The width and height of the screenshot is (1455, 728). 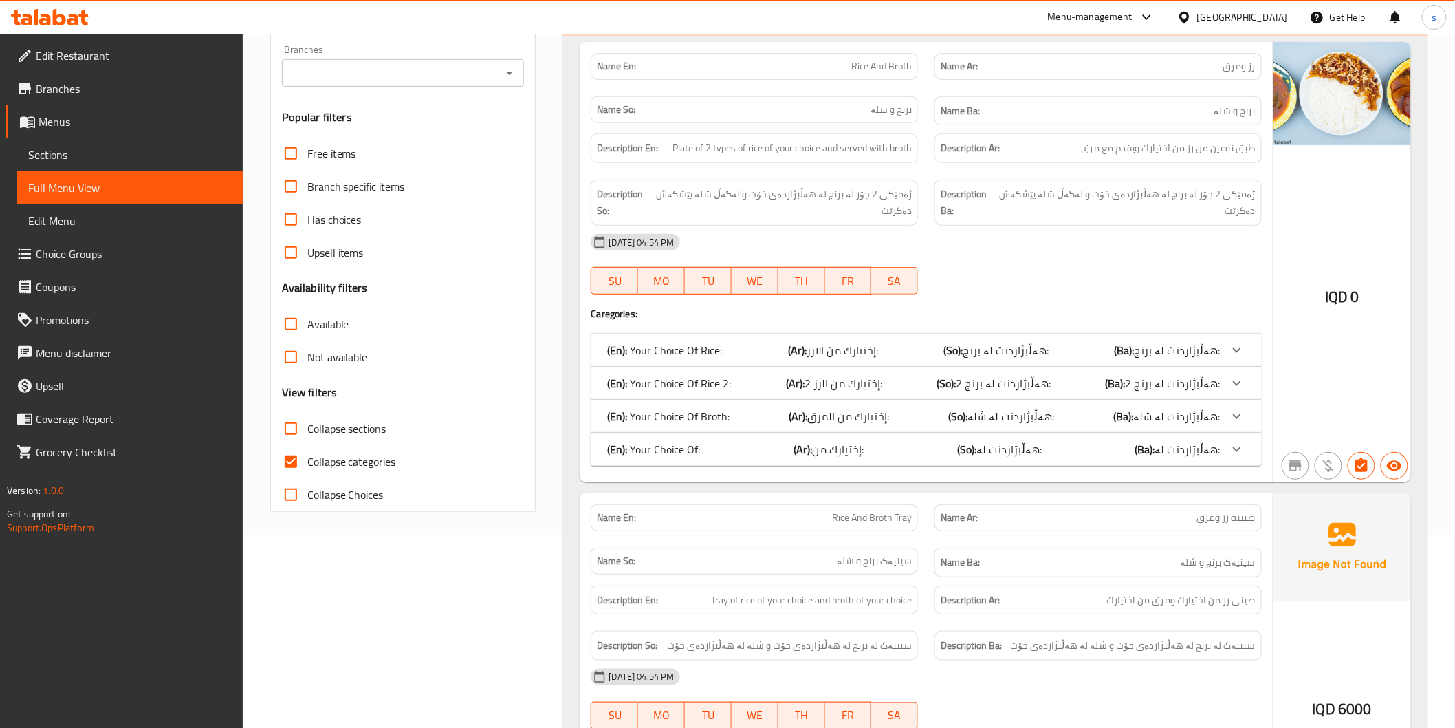 What do you see at coordinates (356, 186) in the screenshot?
I see `span: Branch specific items` at bounding box center [356, 186].